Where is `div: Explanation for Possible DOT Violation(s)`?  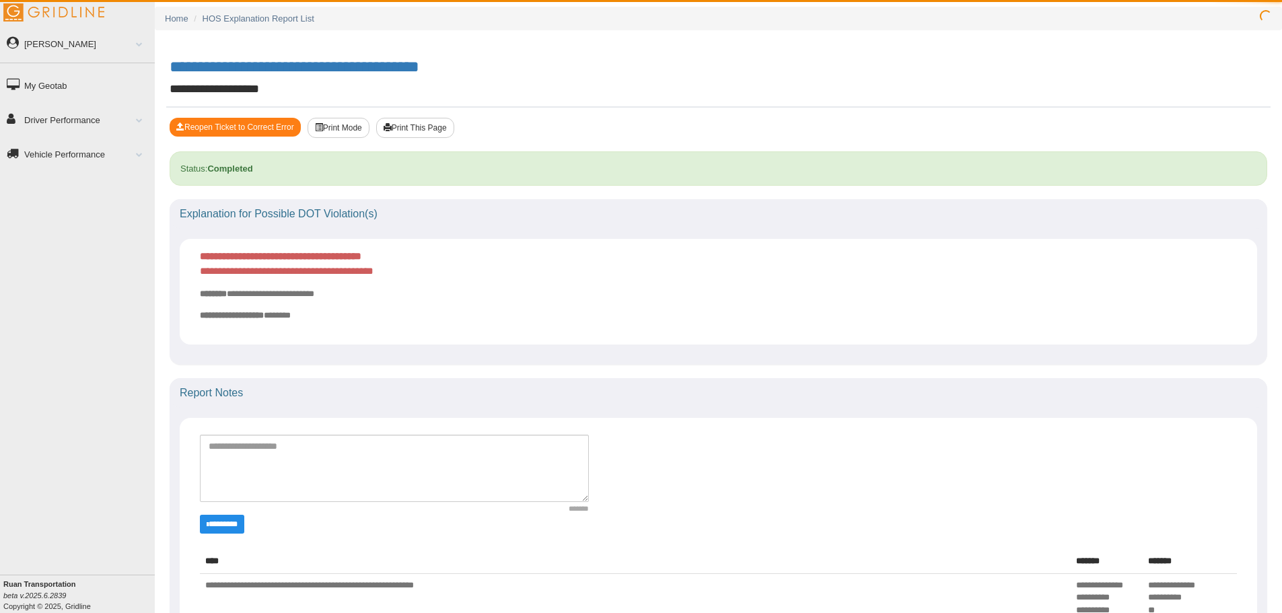
div: Explanation for Possible DOT Violation(s) is located at coordinates (718, 214).